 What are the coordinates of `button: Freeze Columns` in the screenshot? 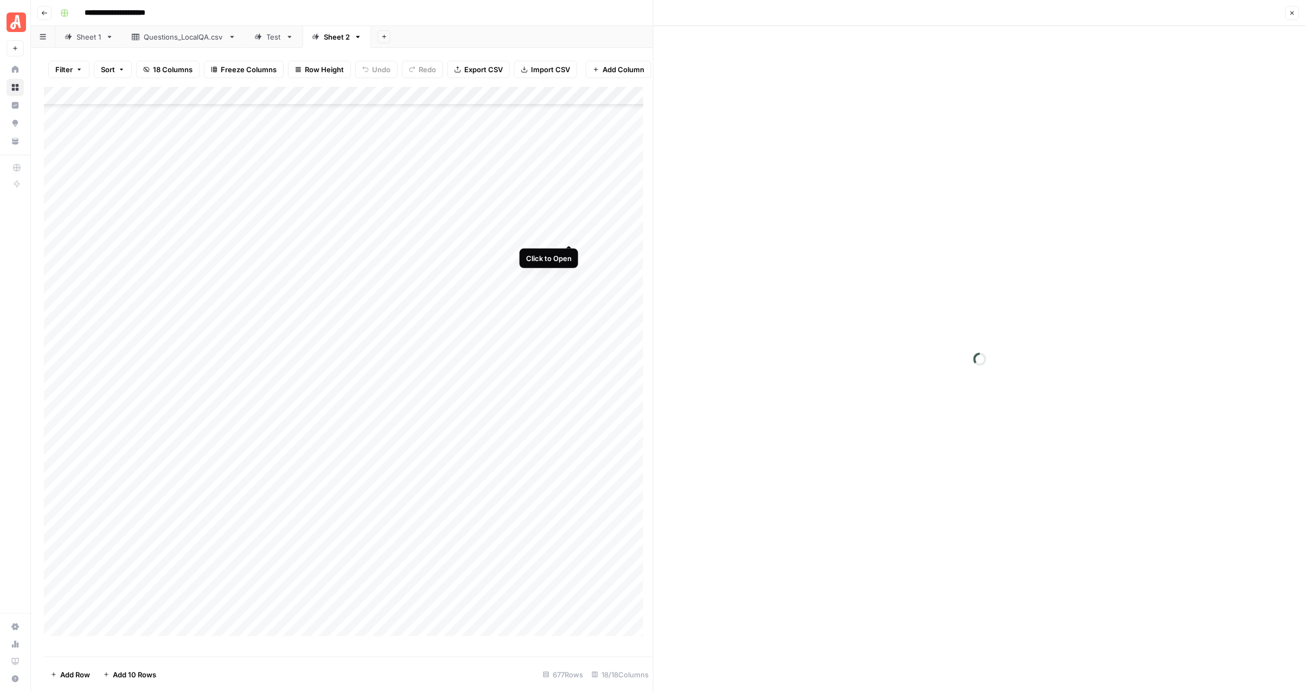 It's located at (244, 69).